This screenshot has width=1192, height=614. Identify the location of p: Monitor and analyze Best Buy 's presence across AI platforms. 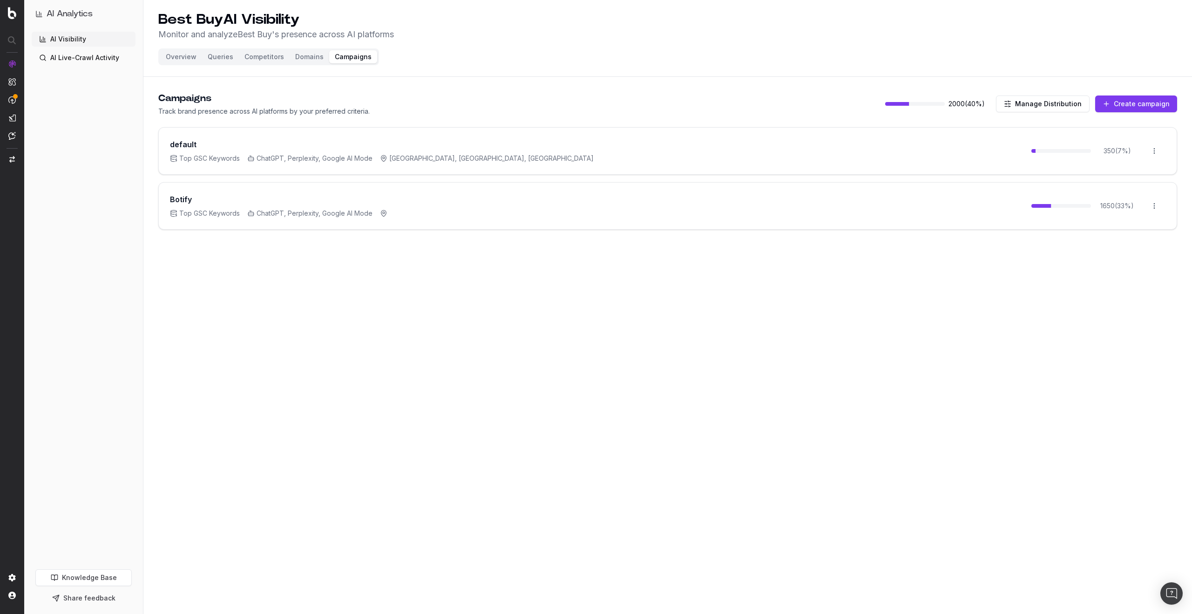
(276, 34).